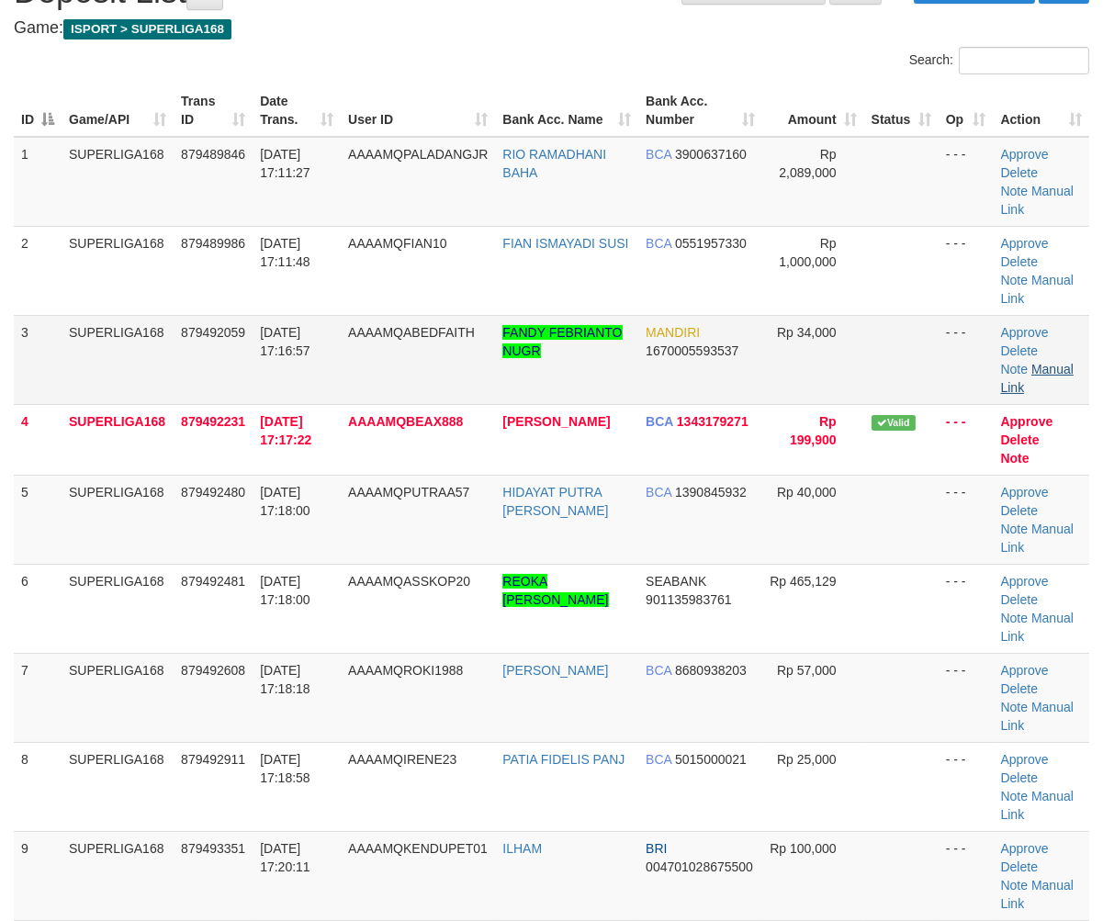 This screenshot has height=921, width=1103. What do you see at coordinates (711, 492) in the screenshot?
I see `span: Copy 1390845932 to clipboard` at bounding box center [711, 492].